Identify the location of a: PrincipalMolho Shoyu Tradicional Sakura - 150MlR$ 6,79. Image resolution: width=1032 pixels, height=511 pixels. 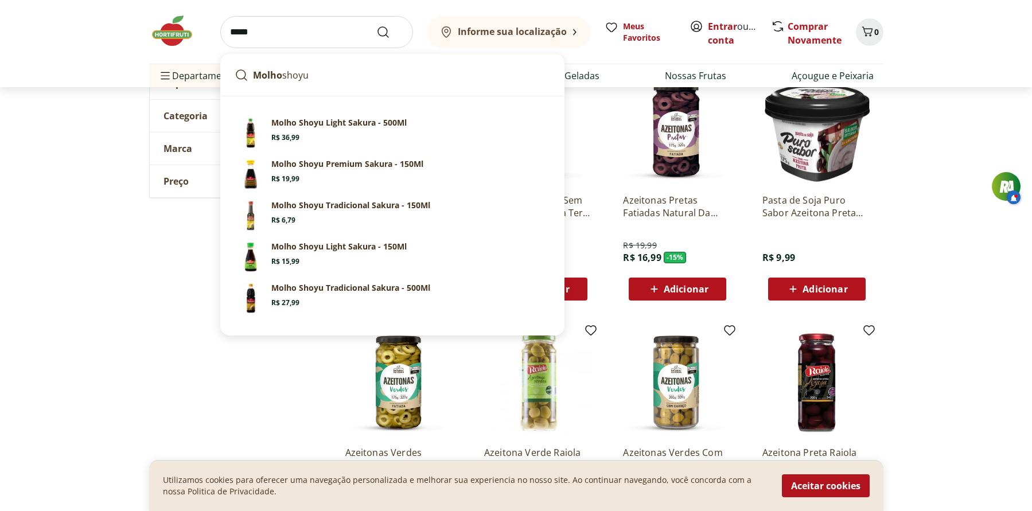
(393, 216).